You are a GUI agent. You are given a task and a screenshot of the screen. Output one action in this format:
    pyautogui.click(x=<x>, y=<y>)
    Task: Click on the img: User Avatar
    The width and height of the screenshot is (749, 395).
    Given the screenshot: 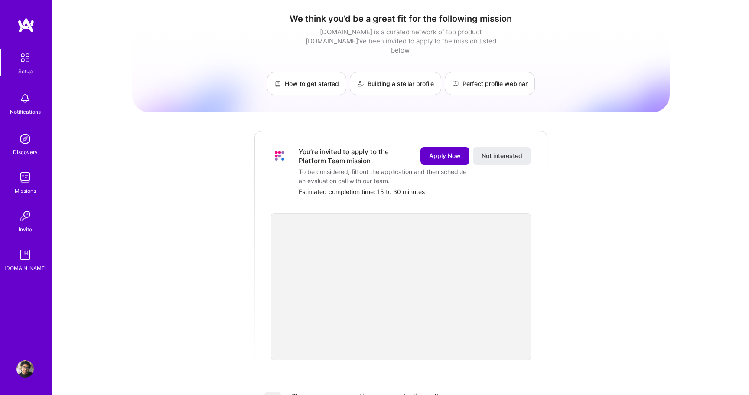 What is the action you would take?
    pyautogui.click(x=25, y=369)
    